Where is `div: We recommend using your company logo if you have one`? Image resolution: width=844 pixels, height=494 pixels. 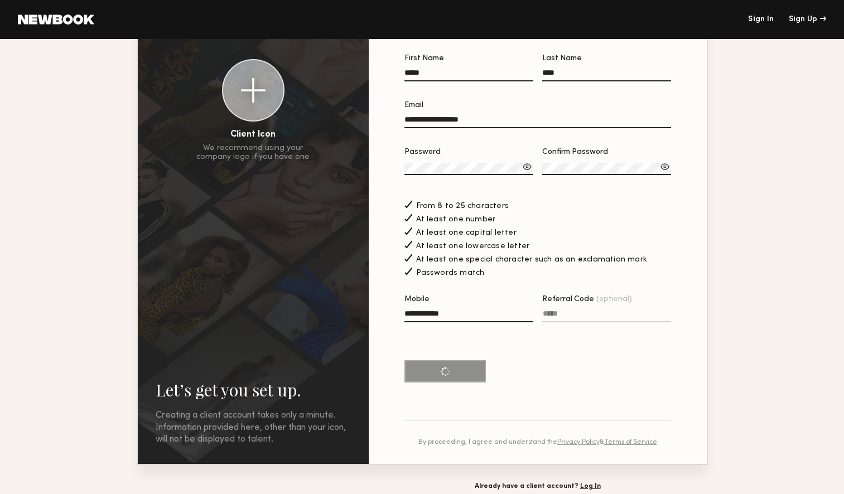 div: We recommend using your company logo if you have one is located at coordinates (253, 153).